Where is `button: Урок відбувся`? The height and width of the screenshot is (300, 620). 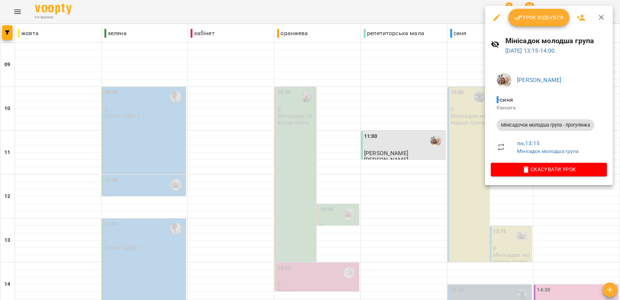 button: Урок відбувся is located at coordinates (539, 18).